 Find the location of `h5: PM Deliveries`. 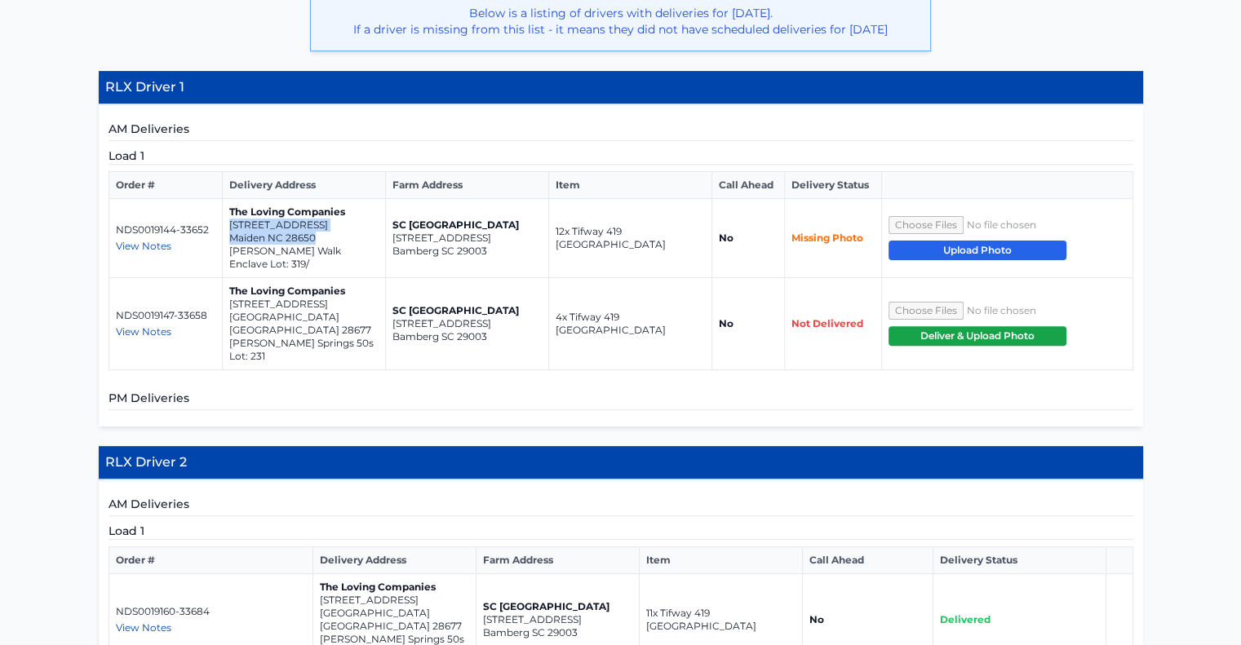

h5: PM Deliveries is located at coordinates (621, 400).